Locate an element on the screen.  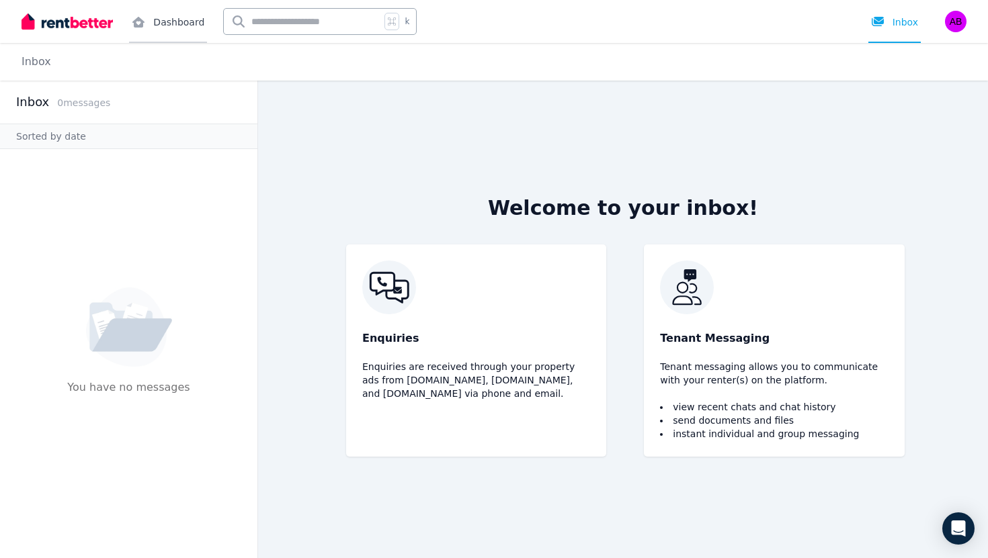
span: k is located at coordinates (407, 22).